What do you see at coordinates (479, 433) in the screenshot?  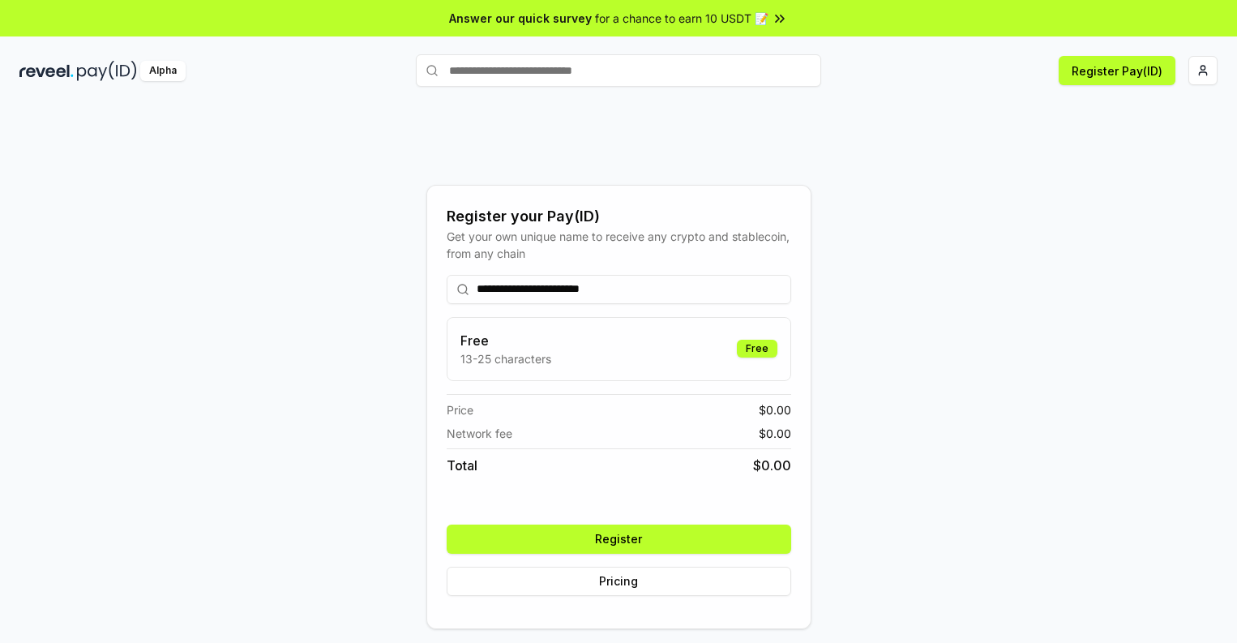 I see `span: Network fee` at bounding box center [479, 433].